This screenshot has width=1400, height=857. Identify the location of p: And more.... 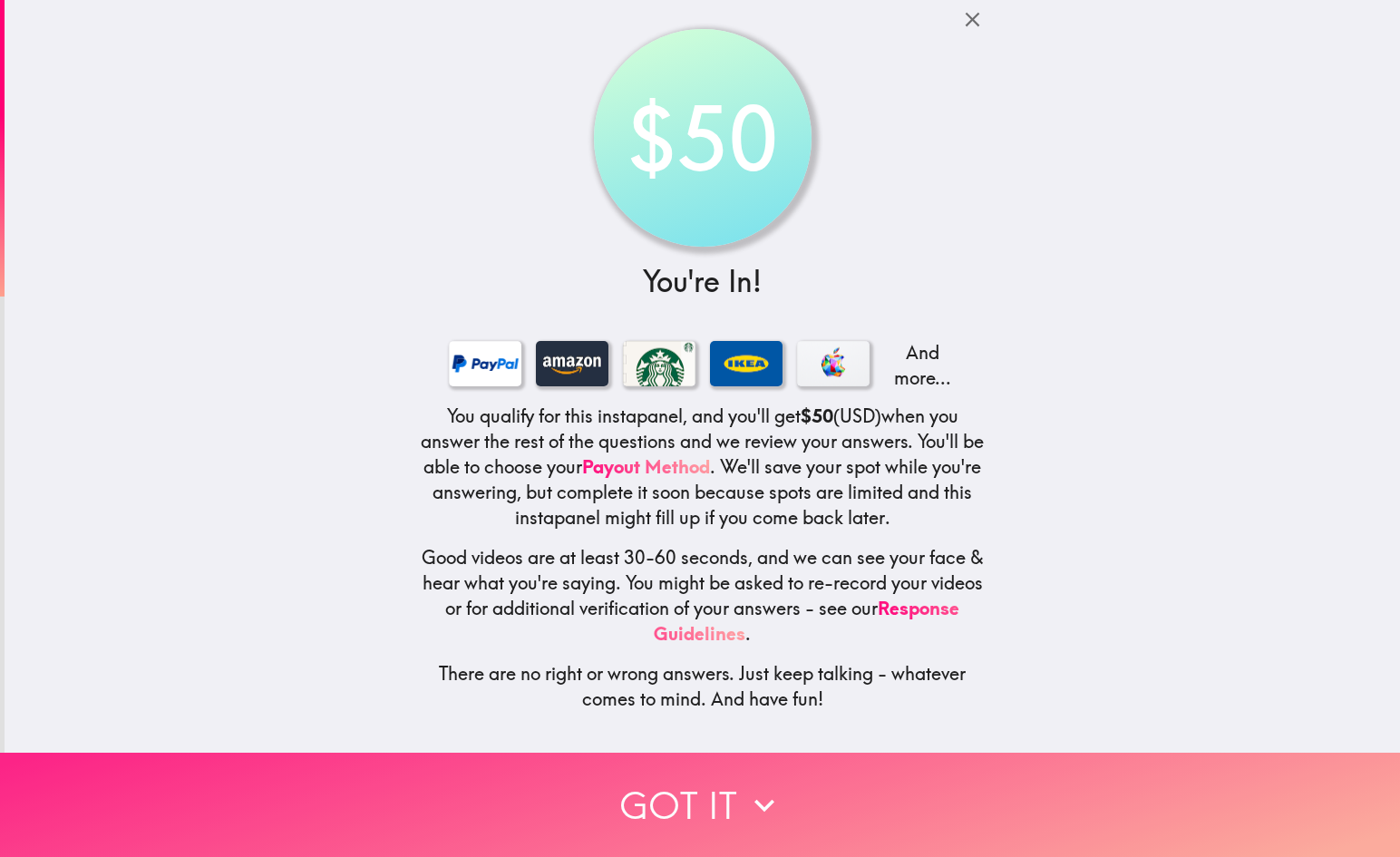
(921, 366).